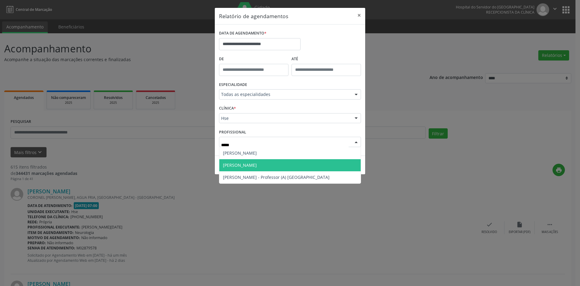  I want to click on label: CLÍNICA, so click(228, 108).